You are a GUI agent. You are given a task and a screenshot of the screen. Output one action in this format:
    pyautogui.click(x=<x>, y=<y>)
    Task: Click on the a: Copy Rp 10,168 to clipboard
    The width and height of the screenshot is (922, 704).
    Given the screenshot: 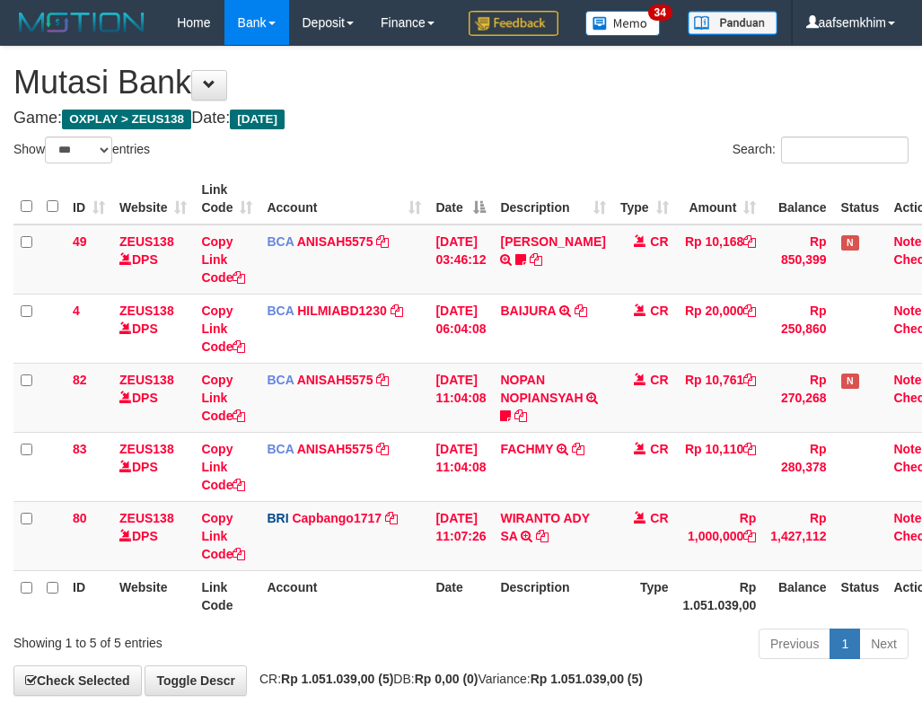 What is the action you would take?
    pyautogui.click(x=749, y=241)
    